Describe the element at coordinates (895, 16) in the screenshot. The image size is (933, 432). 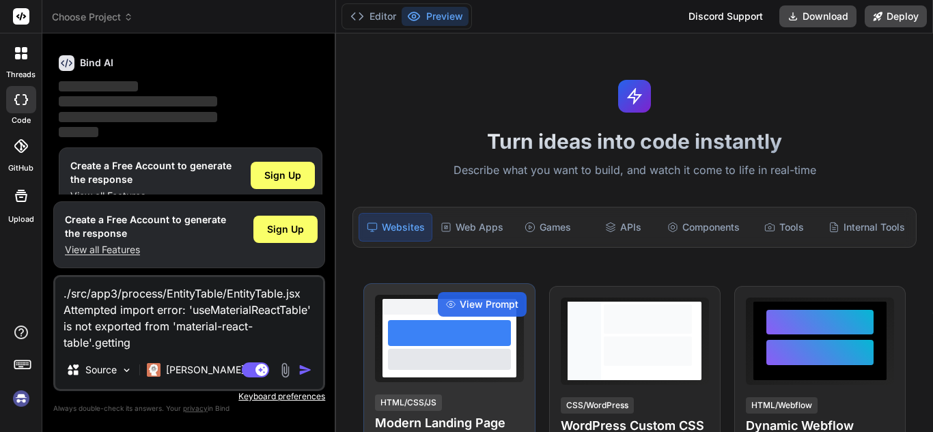
I see `button: Deploy` at that location.